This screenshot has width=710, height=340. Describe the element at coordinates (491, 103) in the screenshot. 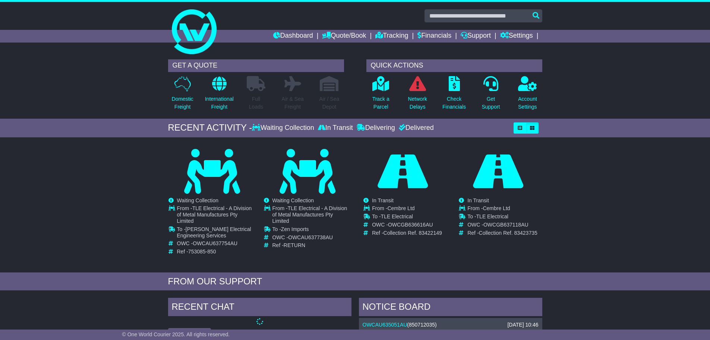

I see `p: Get Support` at that location.